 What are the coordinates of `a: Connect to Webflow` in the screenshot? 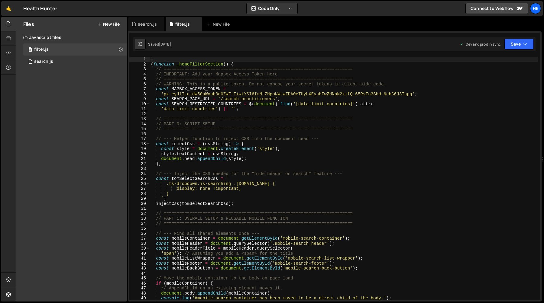 It's located at (497, 8).